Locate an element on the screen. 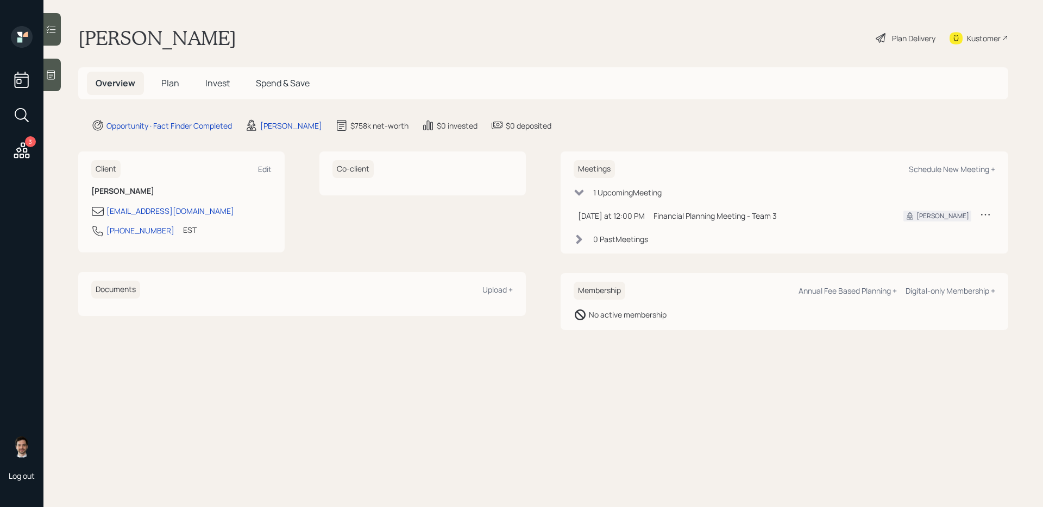 The width and height of the screenshot is (1043, 507). h6: Documents is located at coordinates (116, 289).